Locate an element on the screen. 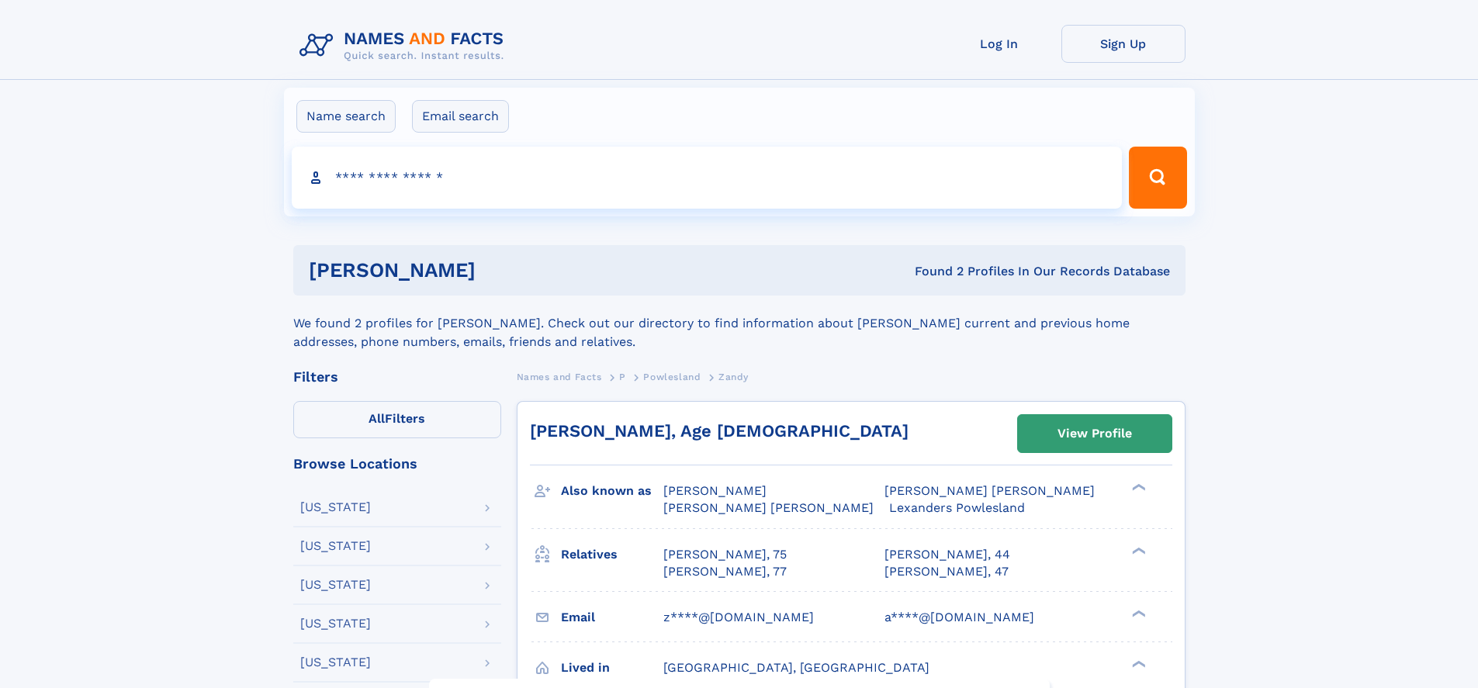  div: Found 2 Profiles In Our Records Database is located at coordinates (933, 272).